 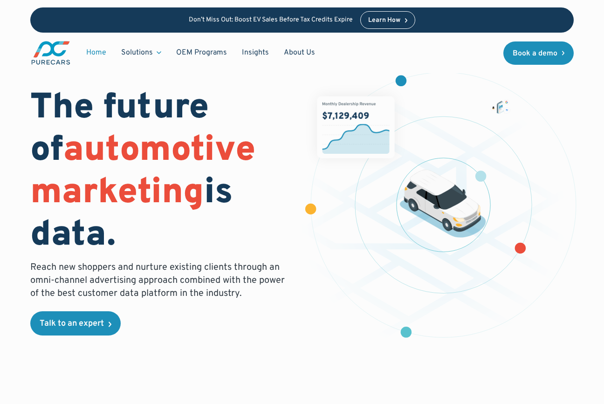 What do you see at coordinates (51, 53) in the screenshot?
I see `a: main` at bounding box center [51, 53].